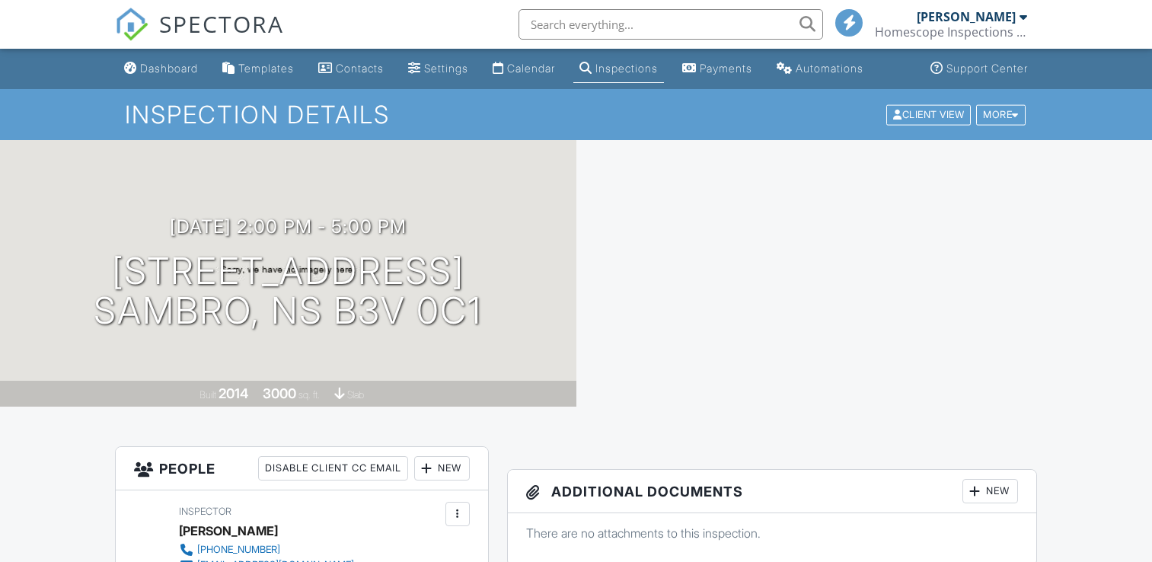 This screenshot has height=562, width=1152. I want to click on div: Automations, so click(829, 68).